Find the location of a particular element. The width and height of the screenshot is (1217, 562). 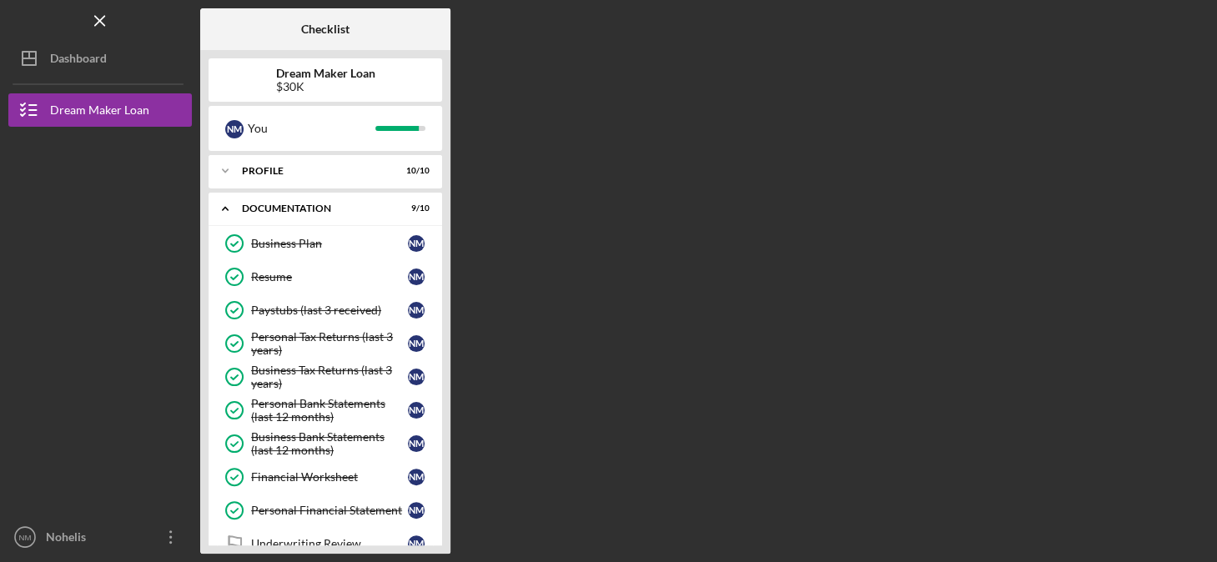

button: Dream Maker Loan is located at coordinates (100, 110).